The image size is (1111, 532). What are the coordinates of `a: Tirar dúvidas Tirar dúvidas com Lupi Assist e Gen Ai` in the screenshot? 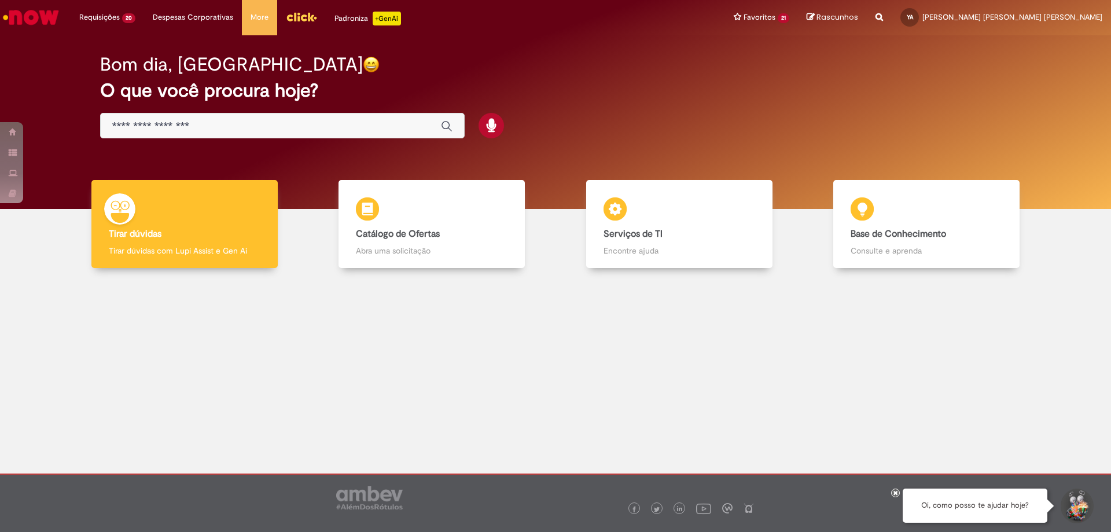 It's located at (185, 224).